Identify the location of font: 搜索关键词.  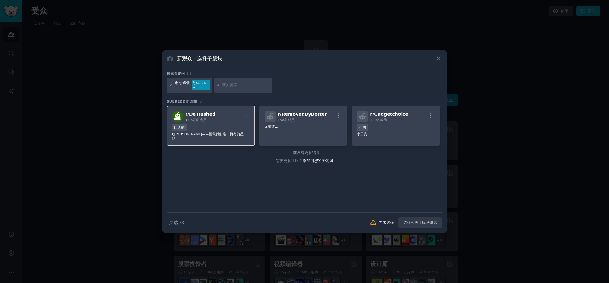
(176, 74).